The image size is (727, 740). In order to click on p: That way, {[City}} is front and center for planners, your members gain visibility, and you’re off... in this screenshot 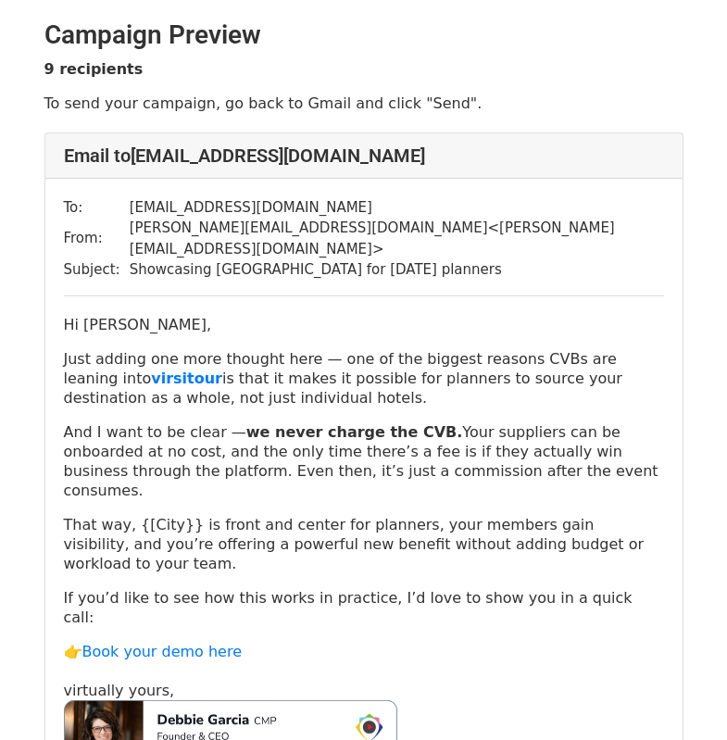, I will do `click(364, 543)`.